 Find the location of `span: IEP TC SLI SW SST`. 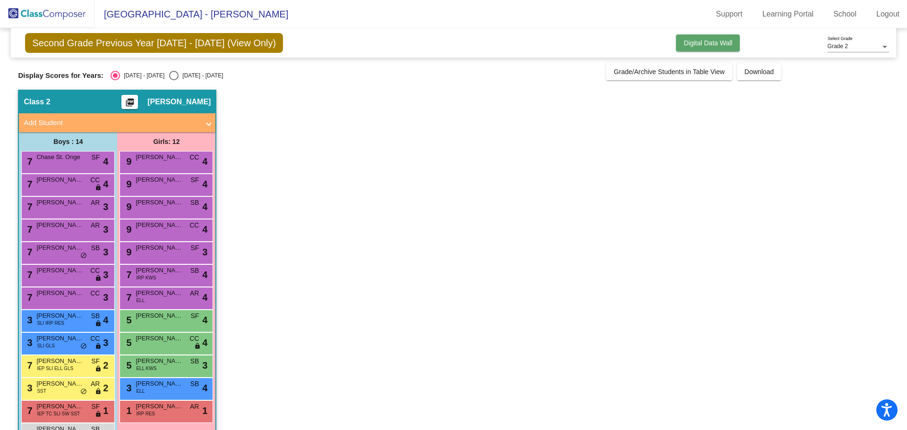

span: IEP TC SLI SW SST is located at coordinates (58, 414).